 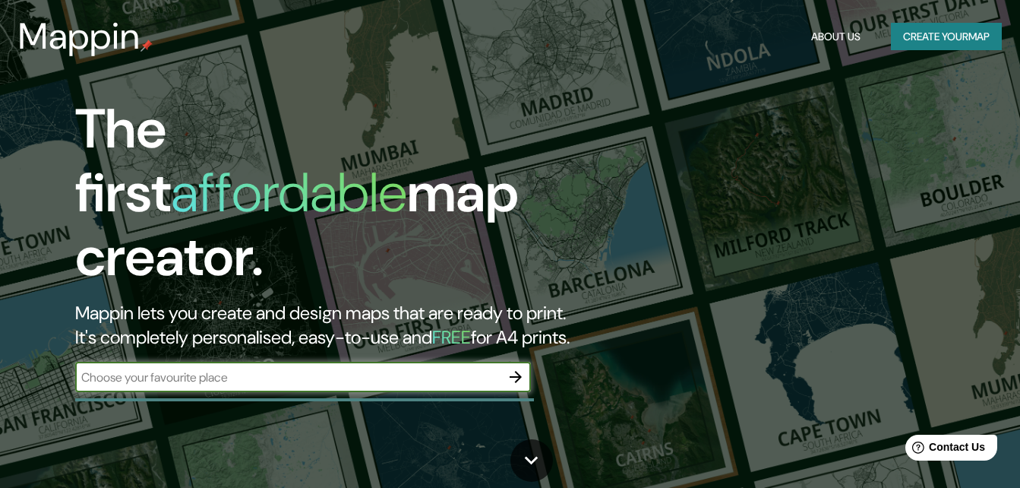 What do you see at coordinates (836, 36) in the screenshot?
I see `button: About Us` at bounding box center [836, 36].